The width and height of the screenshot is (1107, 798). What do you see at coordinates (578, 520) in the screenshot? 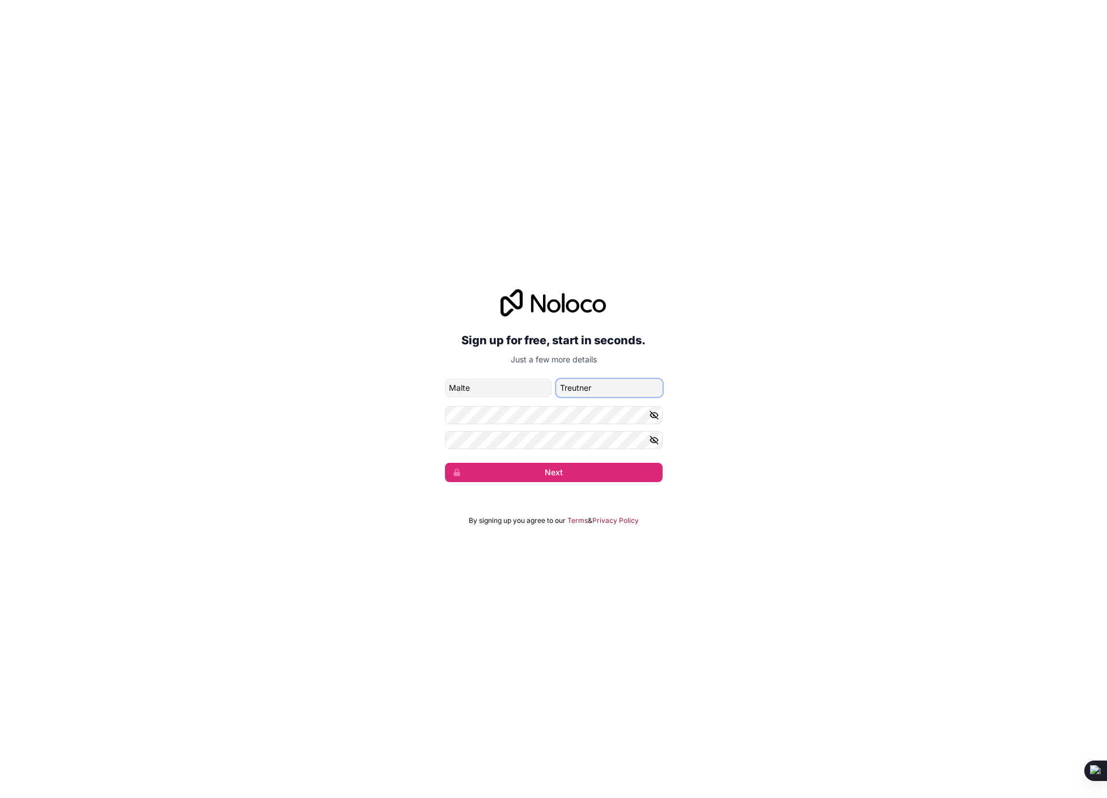
I see `a: Terms` at bounding box center [578, 520].